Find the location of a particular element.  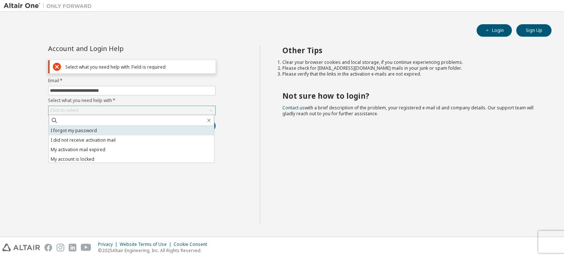

div: Select what you need help with: Field is required is located at coordinates (139, 67).